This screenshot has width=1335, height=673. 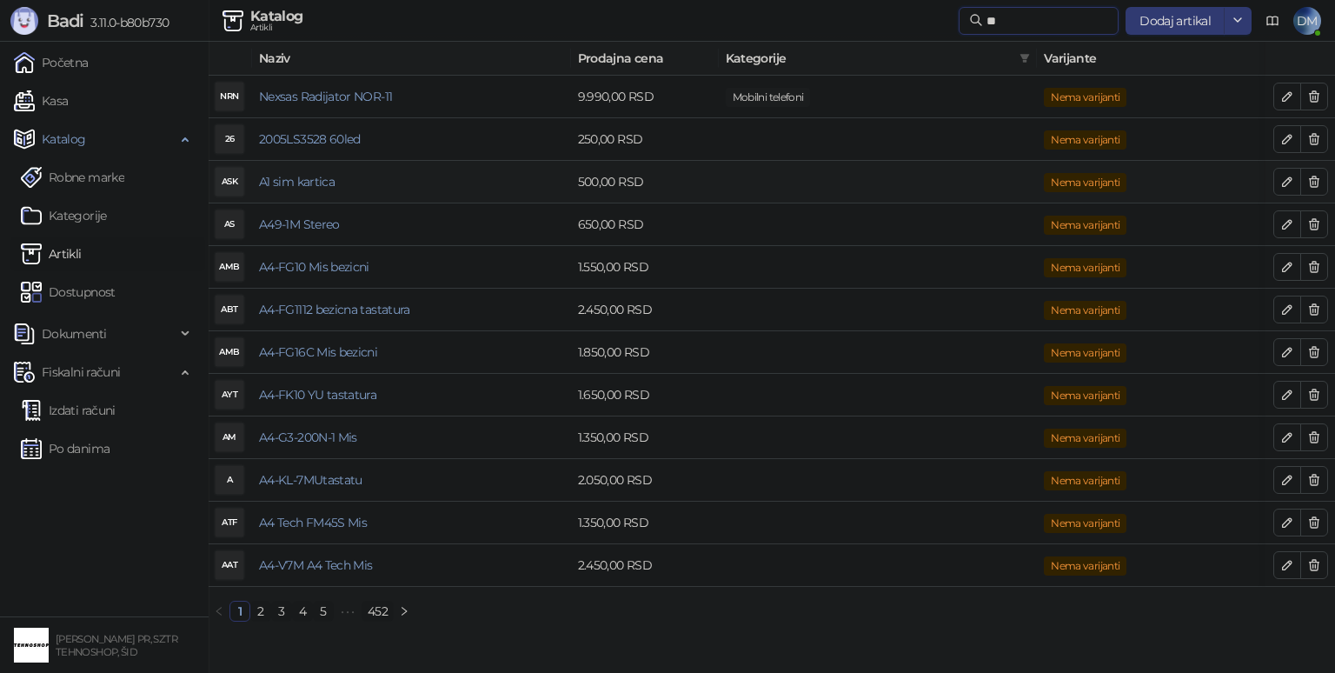 I want to click on button: Dodaj artikal, so click(x=1175, y=21).